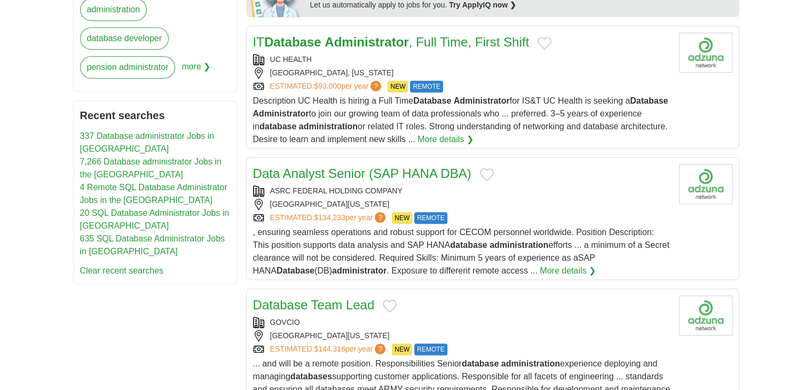  Describe the element at coordinates (706, 315) in the screenshot. I see `img: GovCIO logo` at that location.